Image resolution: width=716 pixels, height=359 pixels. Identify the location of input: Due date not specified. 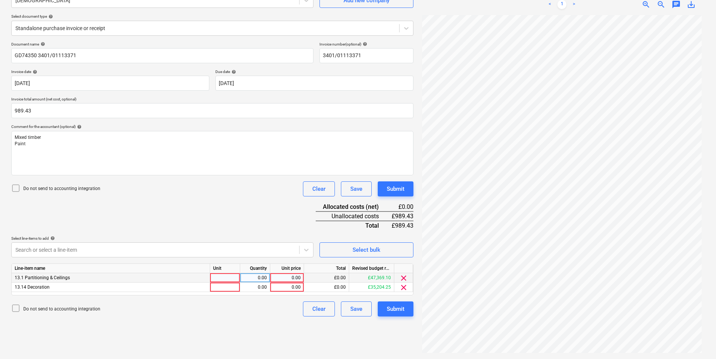
(314, 83).